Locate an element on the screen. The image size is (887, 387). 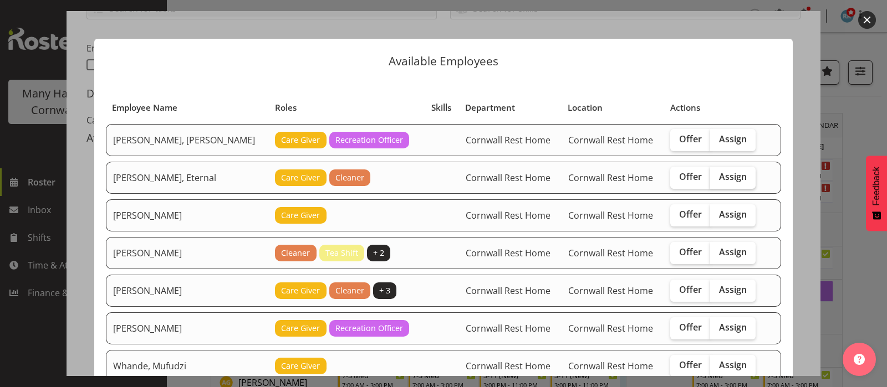
span: Tea Shift is located at coordinates (341, 253).